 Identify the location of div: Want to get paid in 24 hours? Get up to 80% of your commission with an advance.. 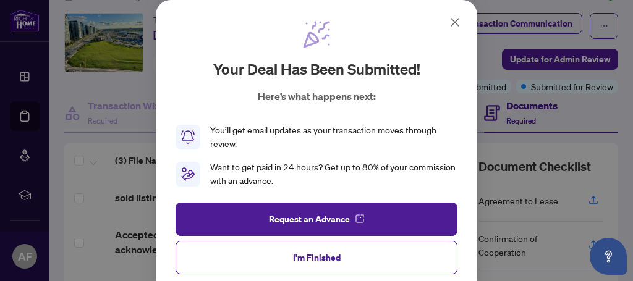
(334, 174).